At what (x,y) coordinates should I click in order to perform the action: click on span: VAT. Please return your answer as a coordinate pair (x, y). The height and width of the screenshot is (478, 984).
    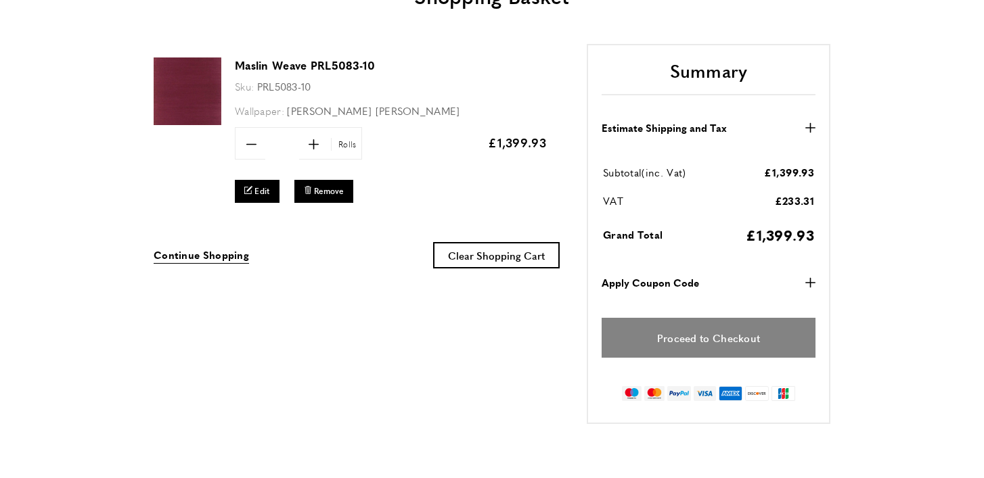
    Looking at the image, I should click on (613, 200).